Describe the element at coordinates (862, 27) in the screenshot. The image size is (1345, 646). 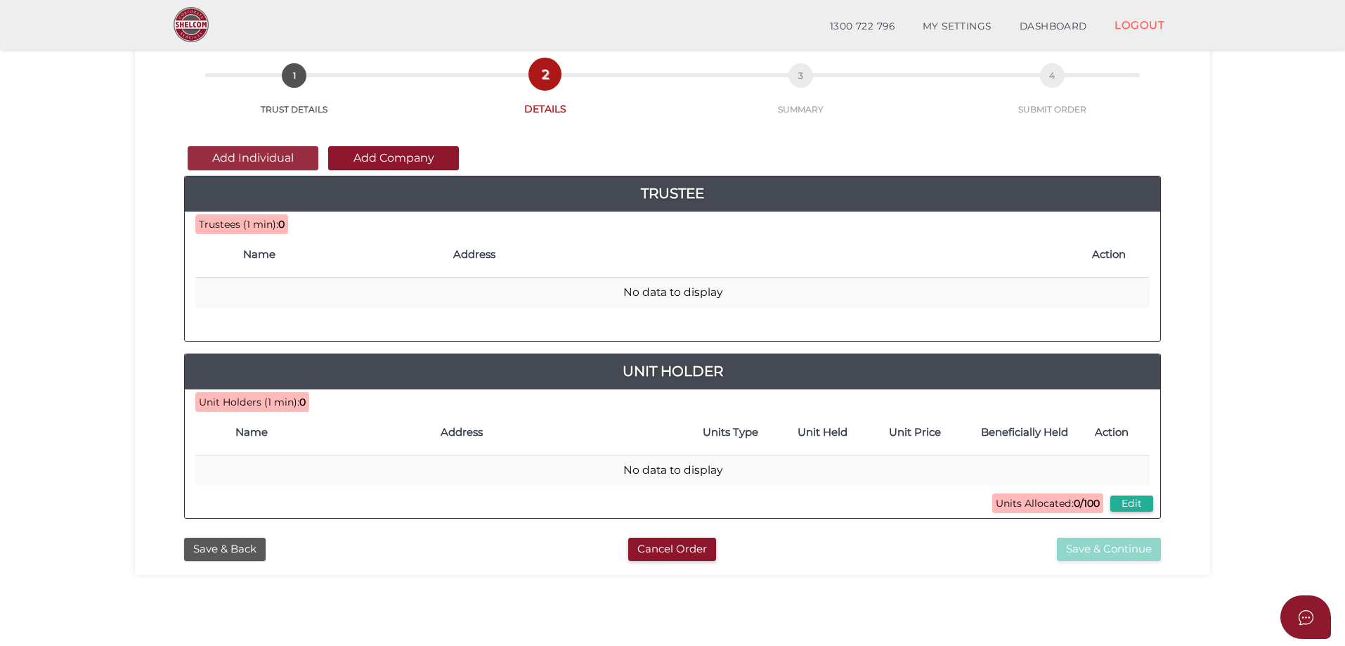
I see `a: 1300 722 796` at that location.